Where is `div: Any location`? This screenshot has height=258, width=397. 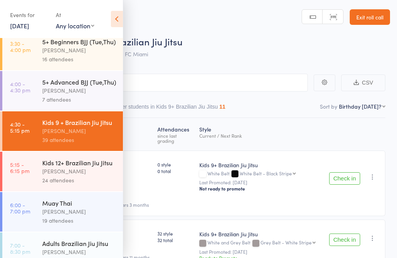
div: Any location is located at coordinates (75, 26).